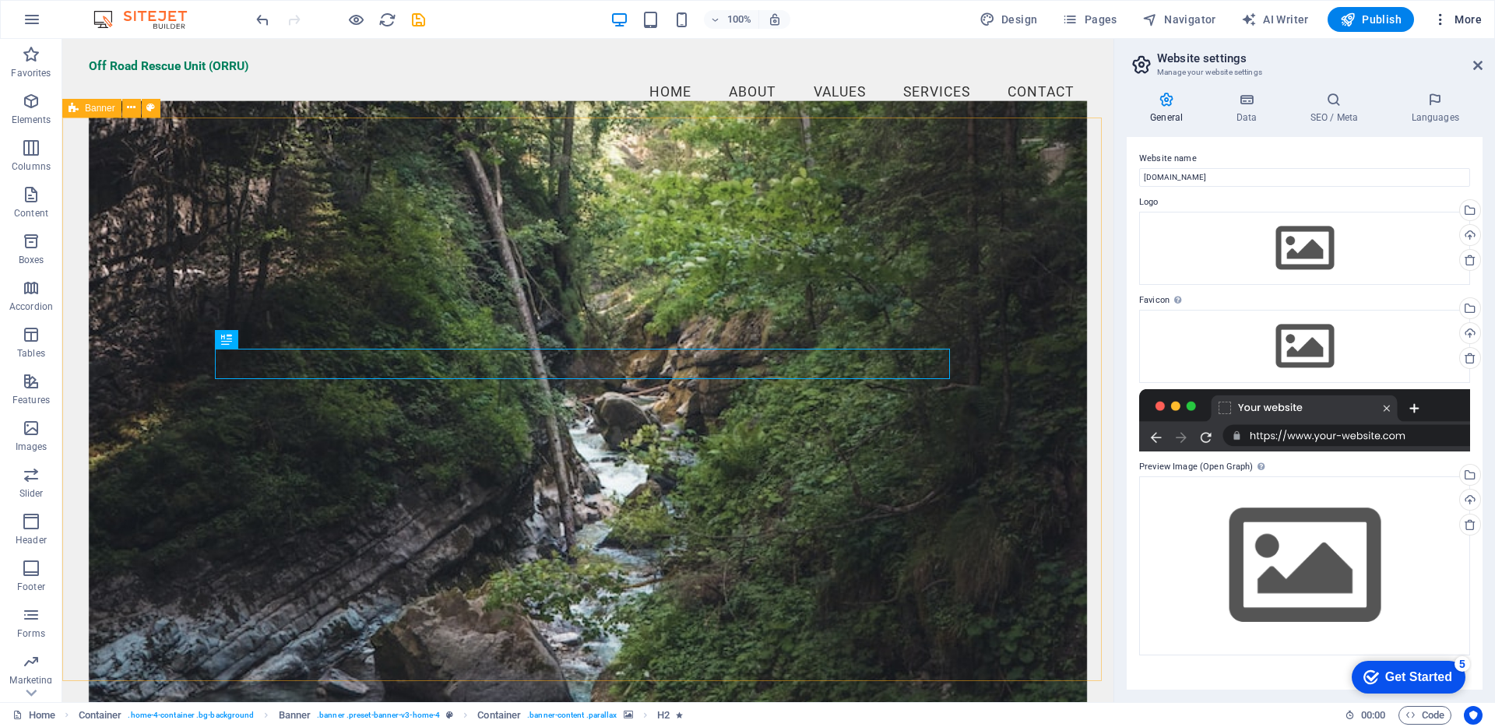  I want to click on input: Name..., so click(1304, 178).